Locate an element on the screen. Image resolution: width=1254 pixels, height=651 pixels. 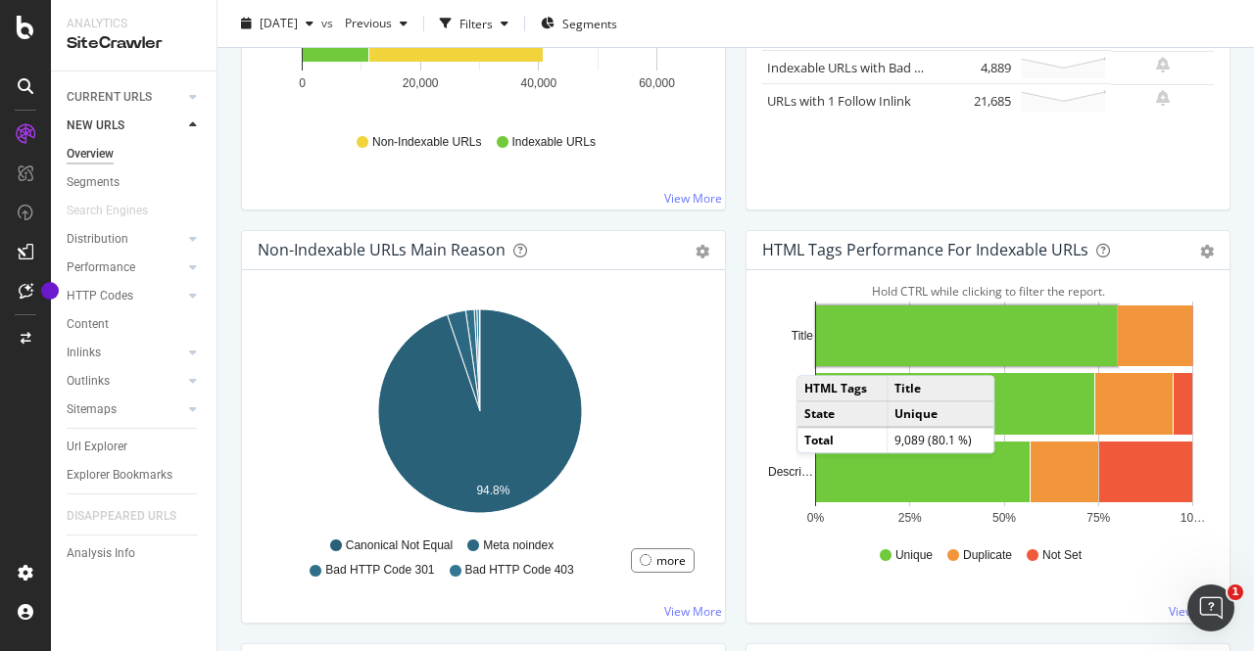
span: Segments is located at coordinates (590, 23).